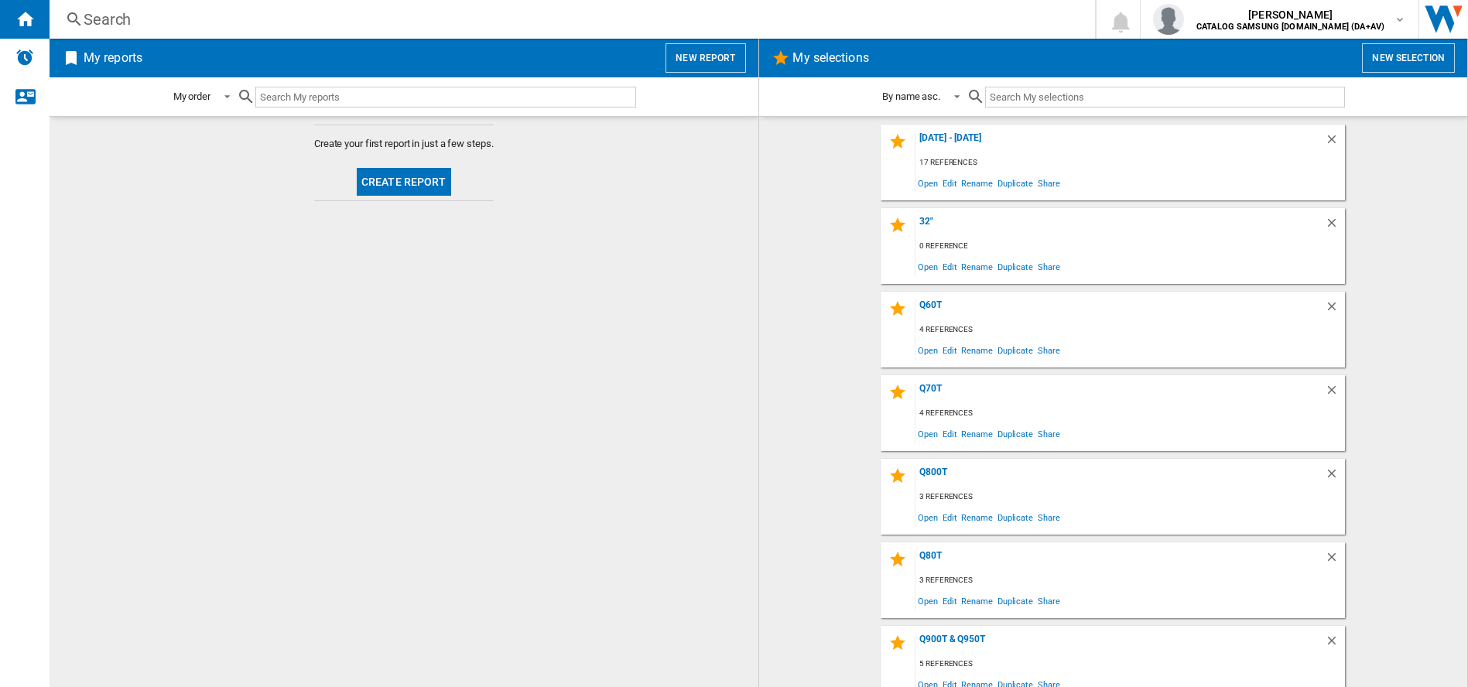  What do you see at coordinates (1120, 310) in the screenshot?
I see `div: Q60T` at bounding box center [1120, 310].